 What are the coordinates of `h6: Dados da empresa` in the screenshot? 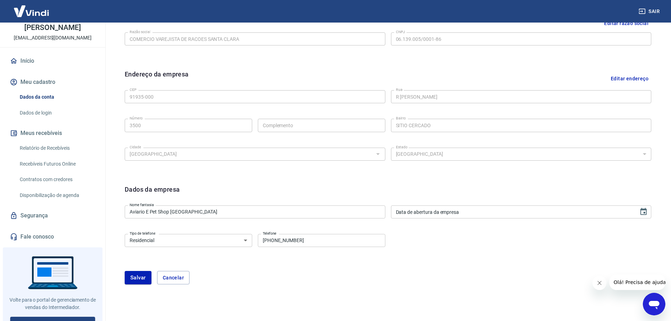 It's located at (152, 193).